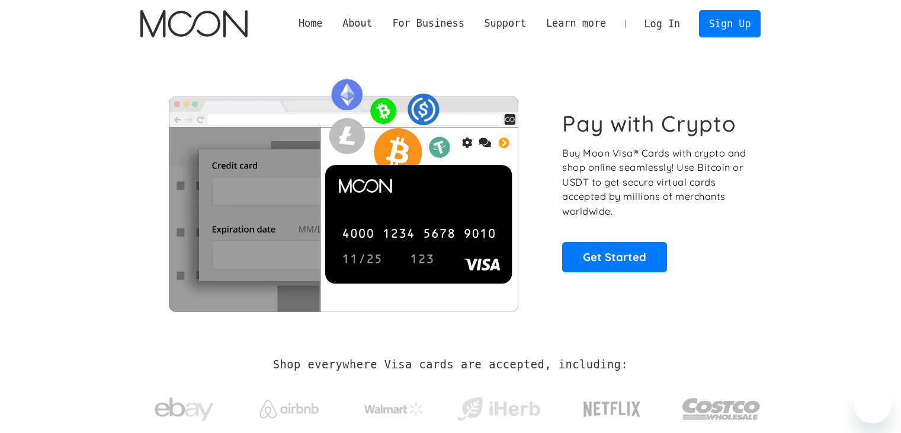 This screenshot has width=901, height=433. Describe the element at coordinates (650, 123) in the screenshot. I see `h1: Pay with Crypto` at that location.